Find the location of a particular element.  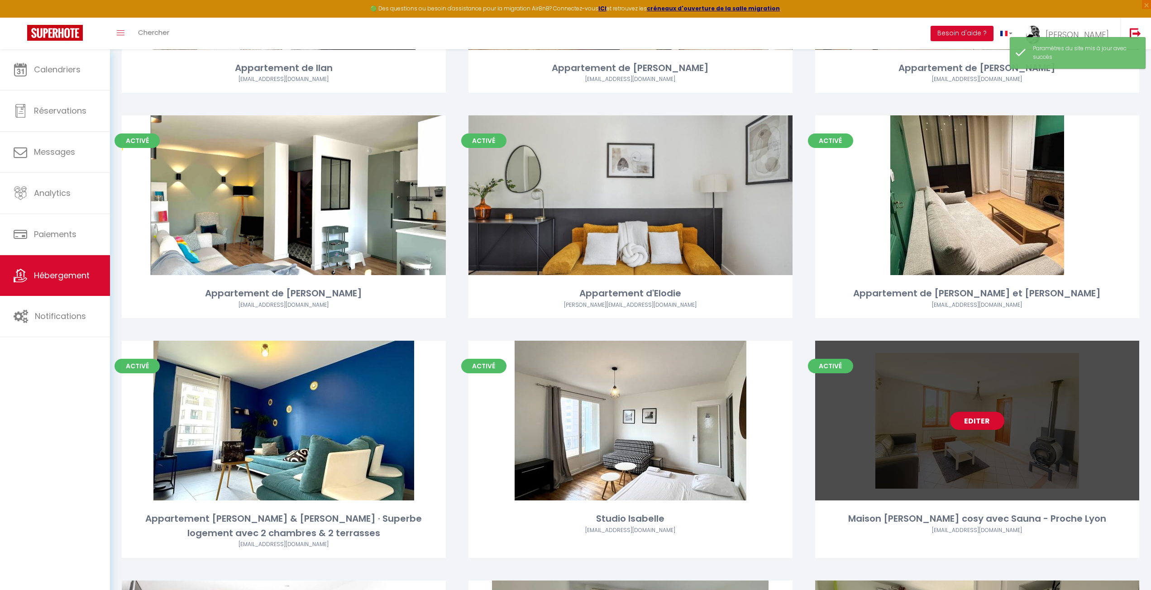

span: Calendriers is located at coordinates (57, 69).